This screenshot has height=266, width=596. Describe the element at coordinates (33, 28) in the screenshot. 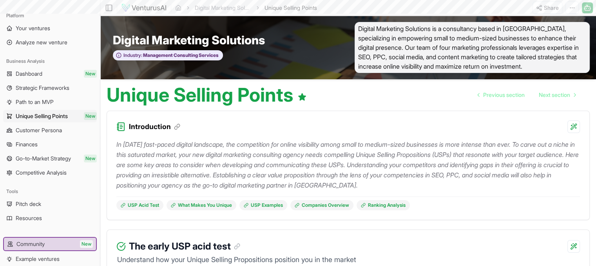

I see `span: Your ventures` at that location.